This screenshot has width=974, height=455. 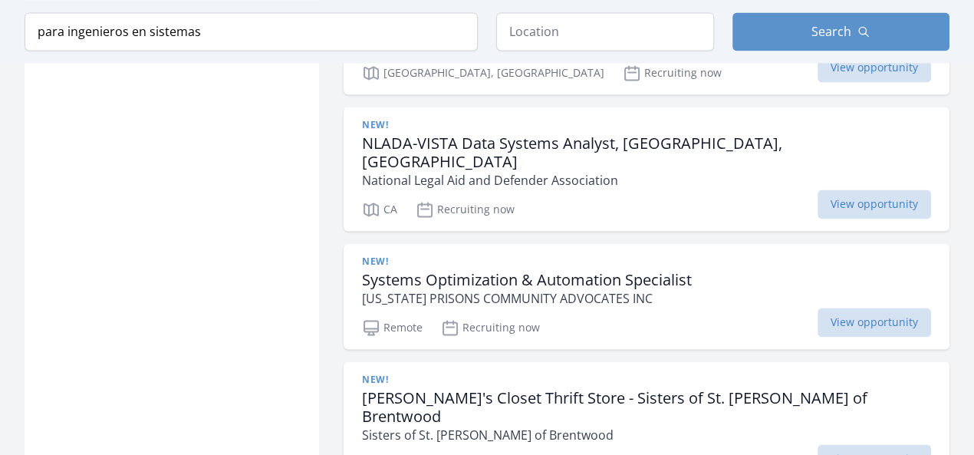 What do you see at coordinates (605, 31) in the screenshot?
I see `input: Location` at bounding box center [605, 31].